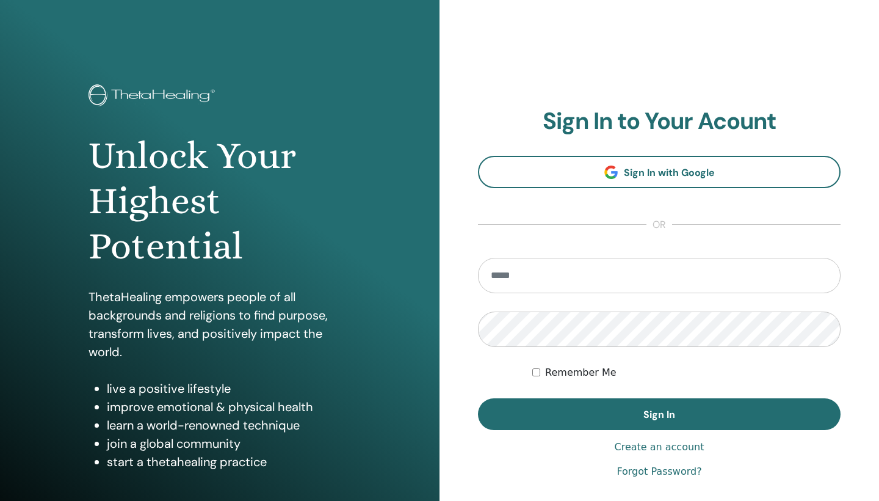 The width and height of the screenshot is (879, 501). Describe the element at coordinates (581, 372) in the screenshot. I see `label: Remember Me` at that location.